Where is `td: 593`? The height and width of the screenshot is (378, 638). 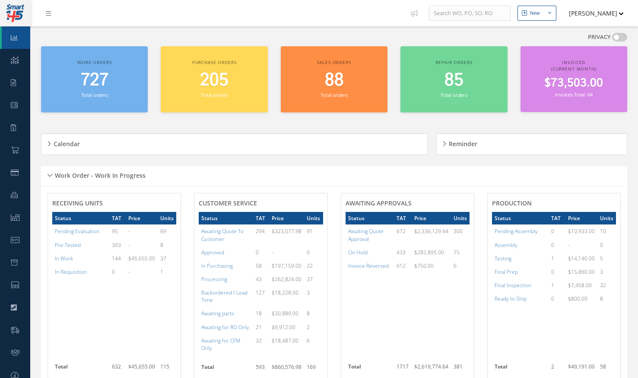 td: 593 is located at coordinates (261, 369).